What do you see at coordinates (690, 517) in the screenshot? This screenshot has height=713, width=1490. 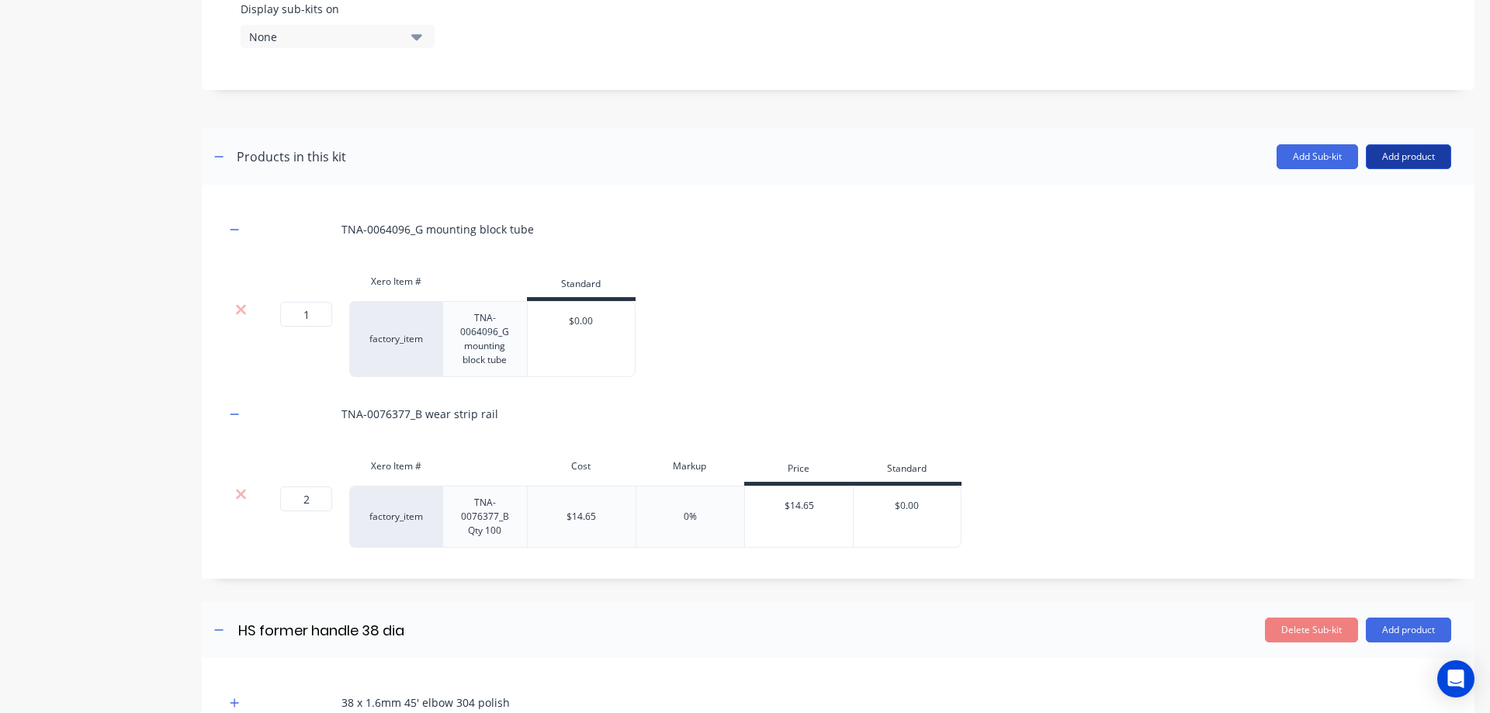 I see `div: 0%` at bounding box center [690, 517].